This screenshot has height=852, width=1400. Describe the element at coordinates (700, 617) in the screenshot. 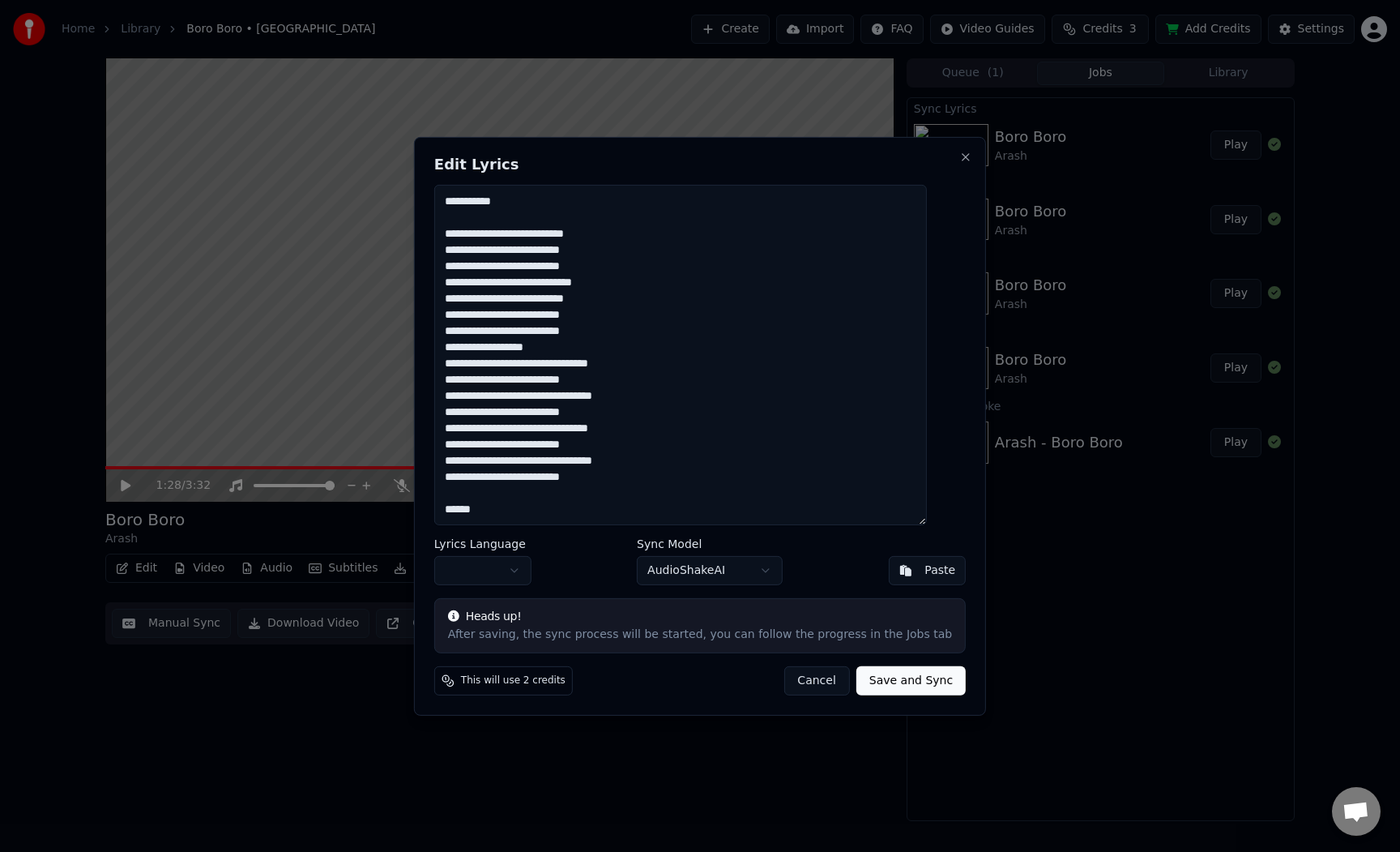

I see `div: Heads up!` at that location.